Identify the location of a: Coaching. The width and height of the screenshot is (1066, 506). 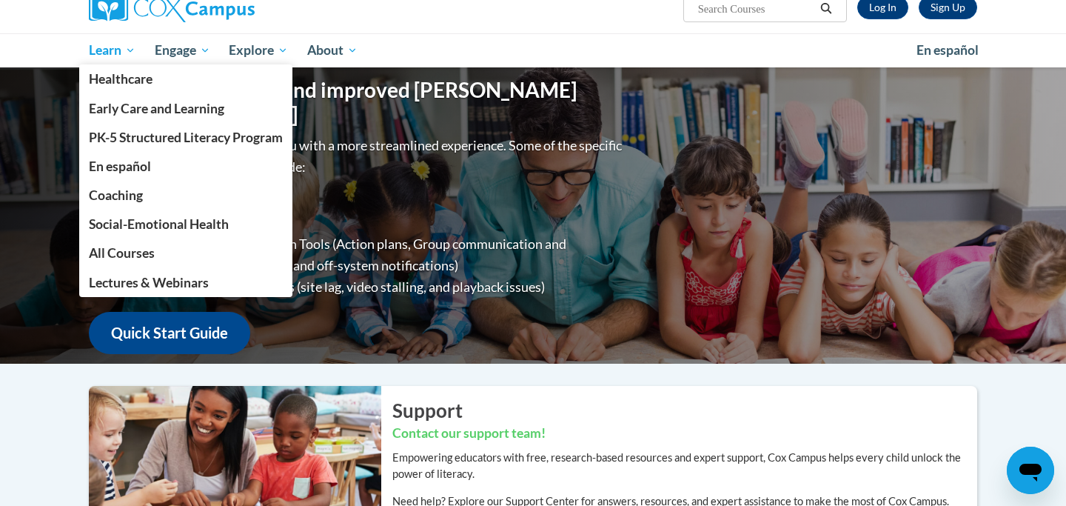
(186, 195).